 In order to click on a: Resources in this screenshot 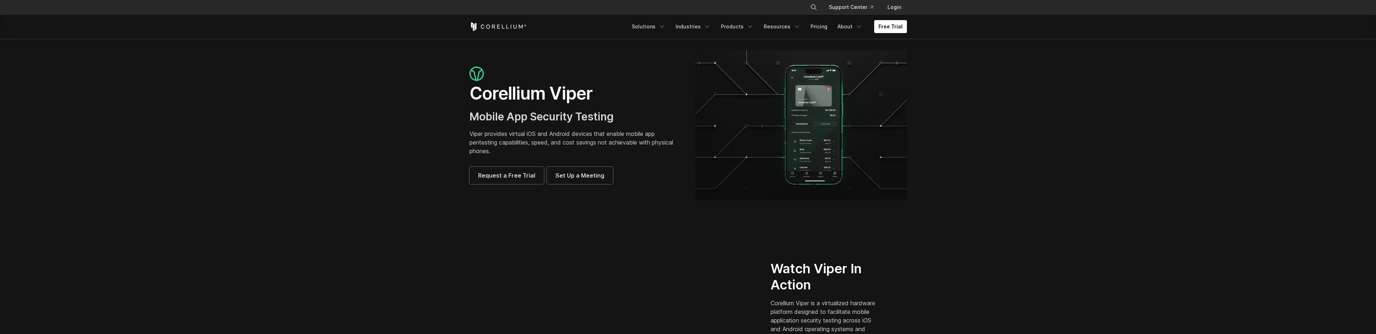, I will do `click(782, 27)`.